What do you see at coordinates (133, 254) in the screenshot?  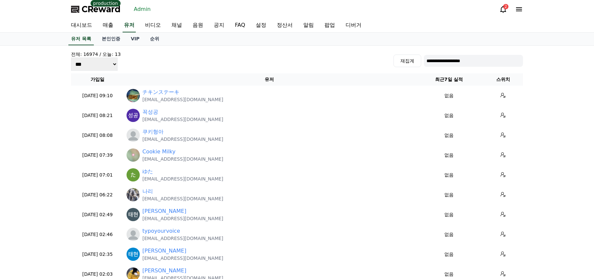 I see `img: https://lh3.googleusercontent.com/a/ACg8ocI7Nfyx_1EzWKFa3ejcc6L7Qrge1THcE4NoNE7nNLj7WNeORg=s96-c` at bounding box center [133, 254].